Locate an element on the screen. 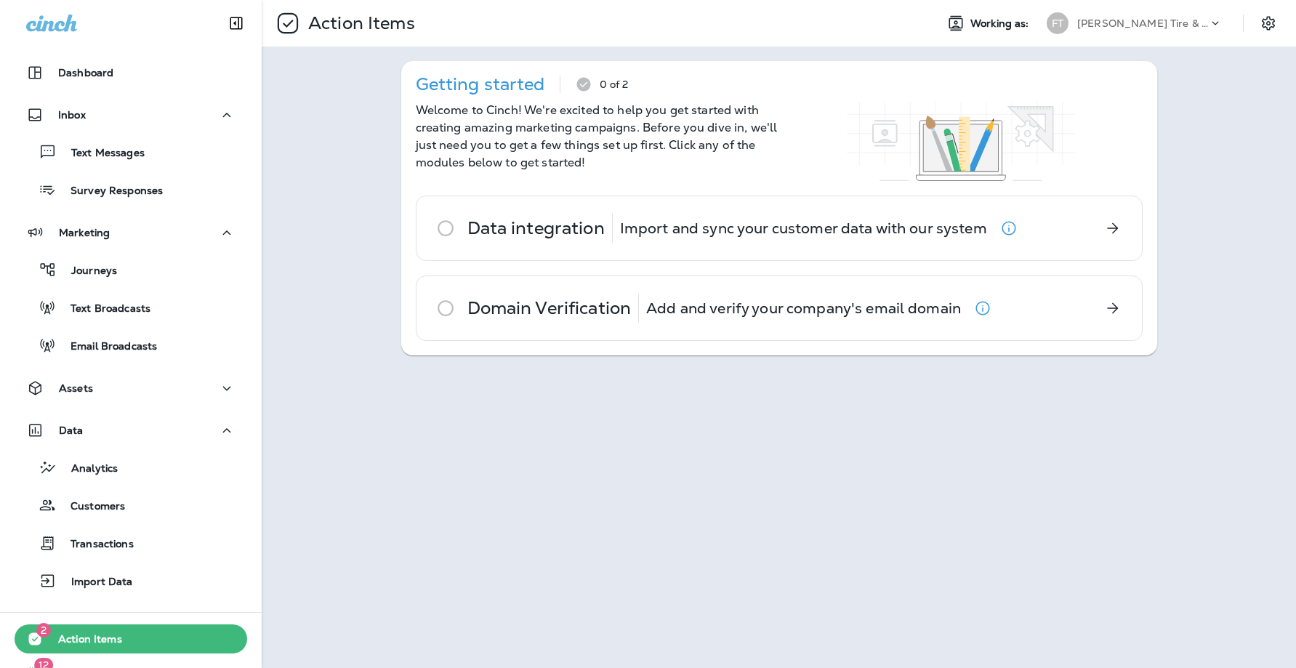  p: Text Broadcasts is located at coordinates (103, 309).